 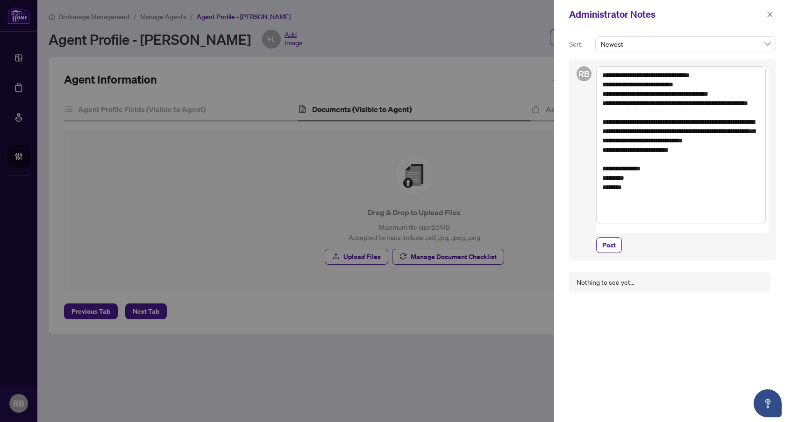 I want to click on button: Post, so click(x=609, y=245).